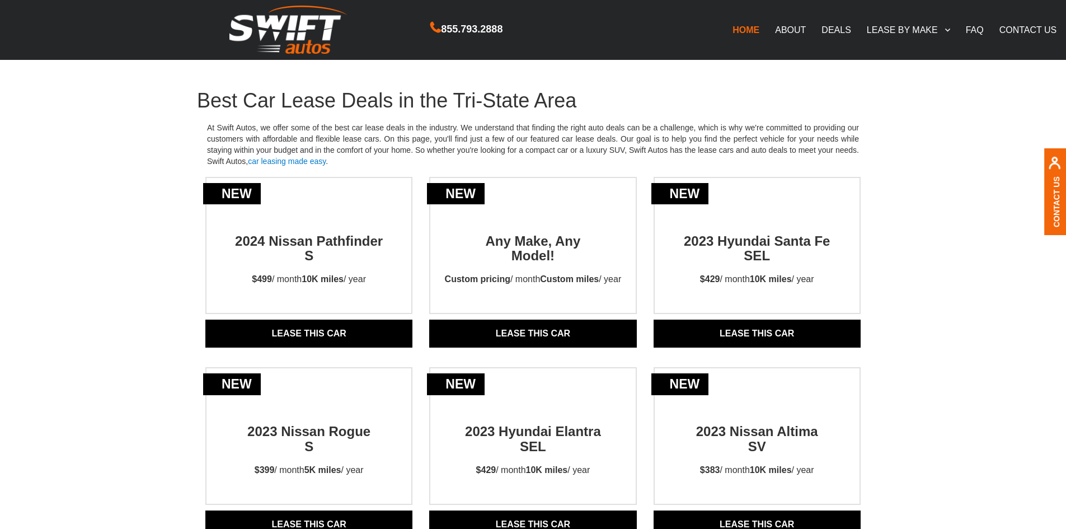  I want to click on a: 855.793.2888, so click(466, 29).